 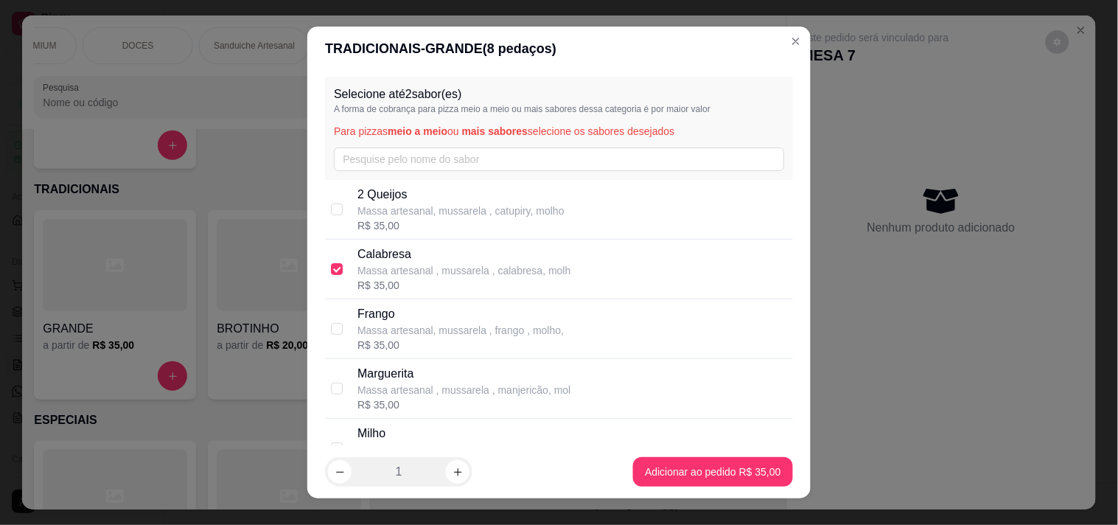 What do you see at coordinates (461, 330) in the screenshot?
I see `p: Massa artesanal, mussarela , frango , molho,` at bounding box center [461, 330].